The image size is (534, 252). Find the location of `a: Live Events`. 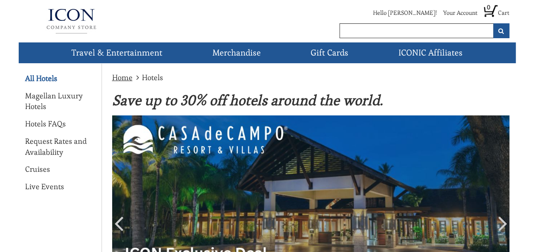

a: Live Events is located at coordinates (45, 187).